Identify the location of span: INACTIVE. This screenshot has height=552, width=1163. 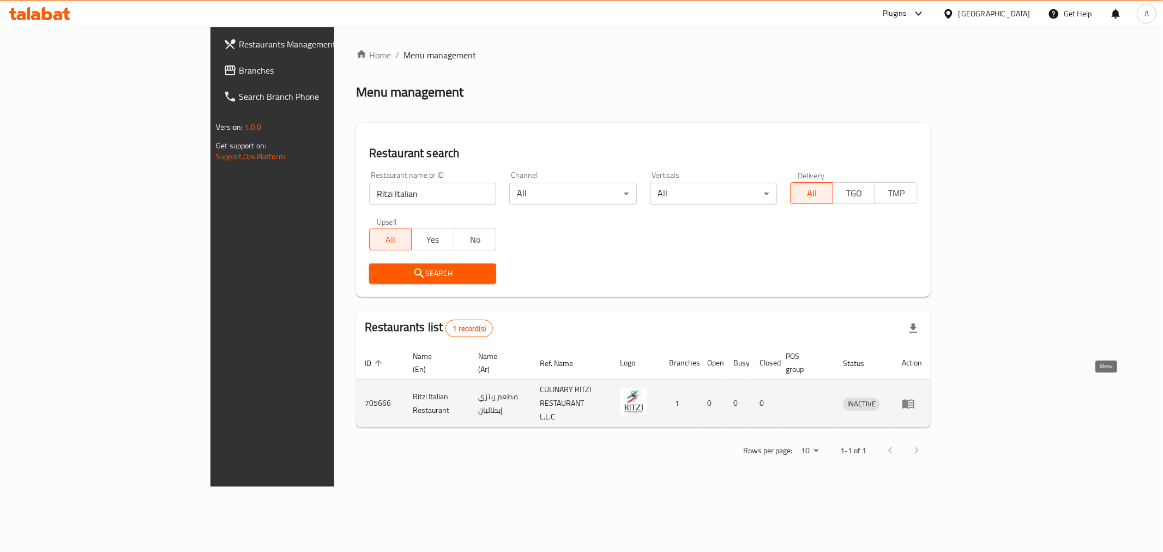
(862, 404).